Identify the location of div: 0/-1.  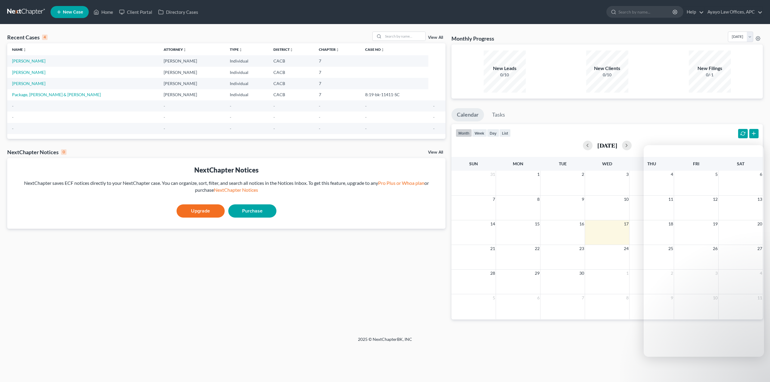
(710, 75).